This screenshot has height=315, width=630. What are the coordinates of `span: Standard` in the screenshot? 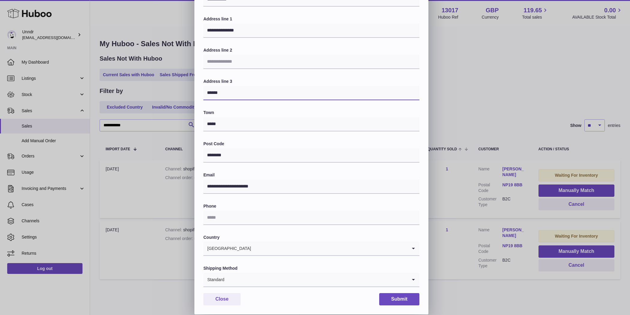 It's located at (214, 280).